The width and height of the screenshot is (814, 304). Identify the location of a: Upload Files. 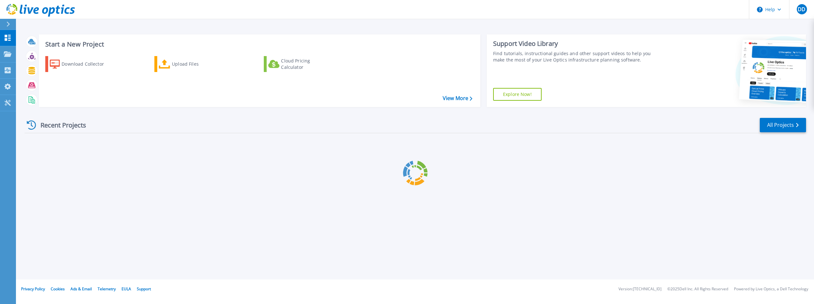
(190, 64).